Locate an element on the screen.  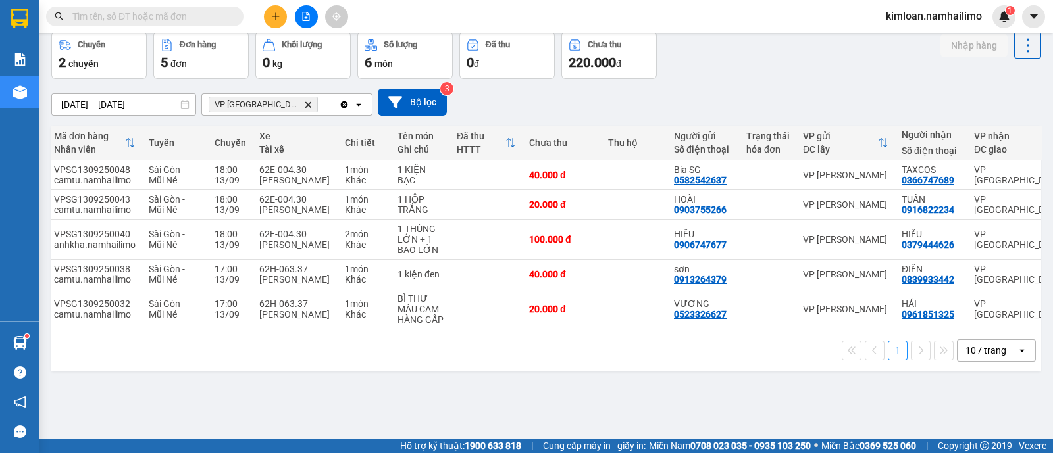
button: Khối lượng0kg is located at coordinates (303, 55).